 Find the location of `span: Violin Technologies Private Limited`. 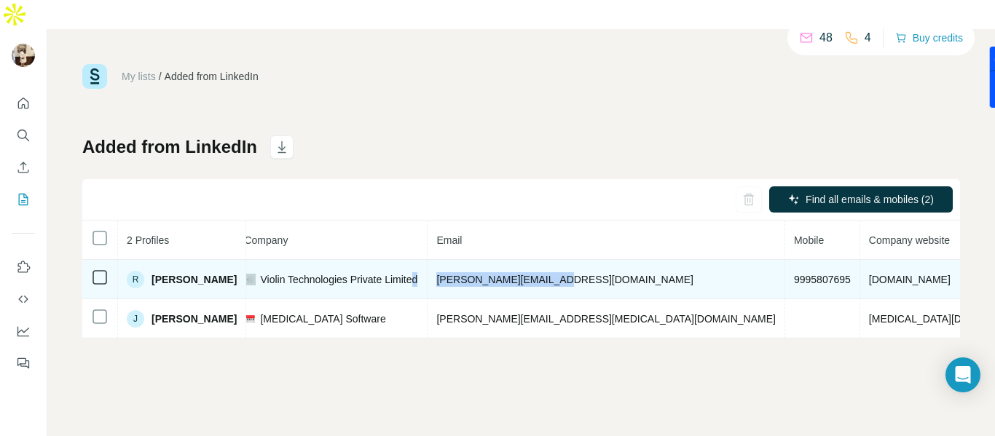

span: Violin Technologies Private Limited is located at coordinates (339, 280).